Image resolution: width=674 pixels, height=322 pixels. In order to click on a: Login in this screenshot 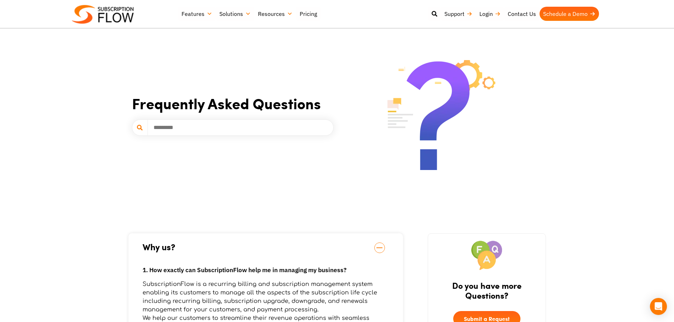, I will do `click(490, 14)`.